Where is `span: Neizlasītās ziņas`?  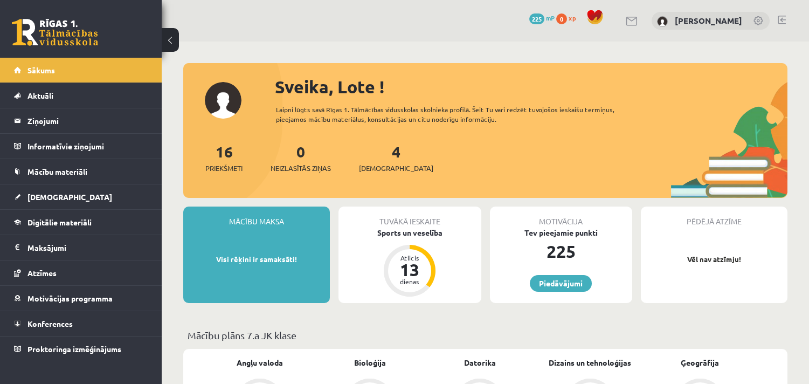
span: Neizlasītās ziņas is located at coordinates (301, 168).